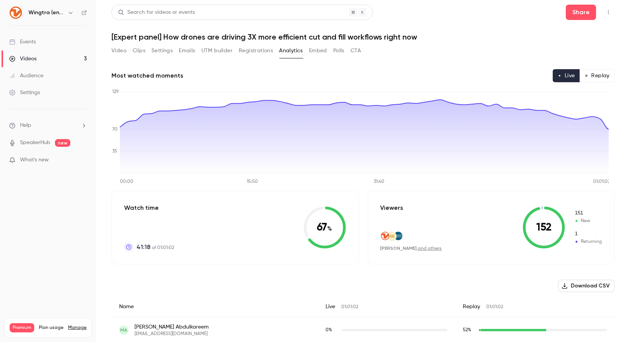 The height and width of the screenshot is (342, 630). What do you see at coordinates (48, 125) in the screenshot?
I see `li: help-dropdown-opener` at bounding box center [48, 125].